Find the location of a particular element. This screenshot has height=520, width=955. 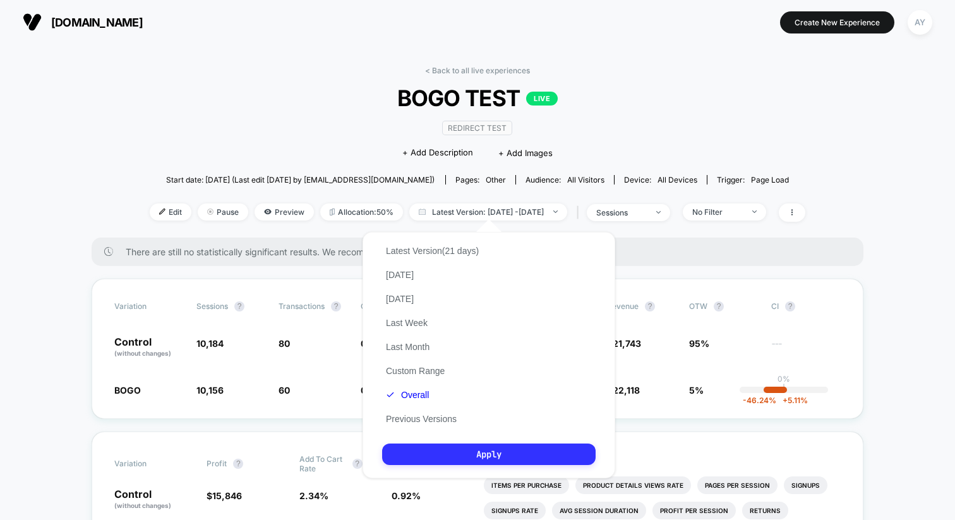

p: Would like to see more reports? is located at coordinates (662, 458).